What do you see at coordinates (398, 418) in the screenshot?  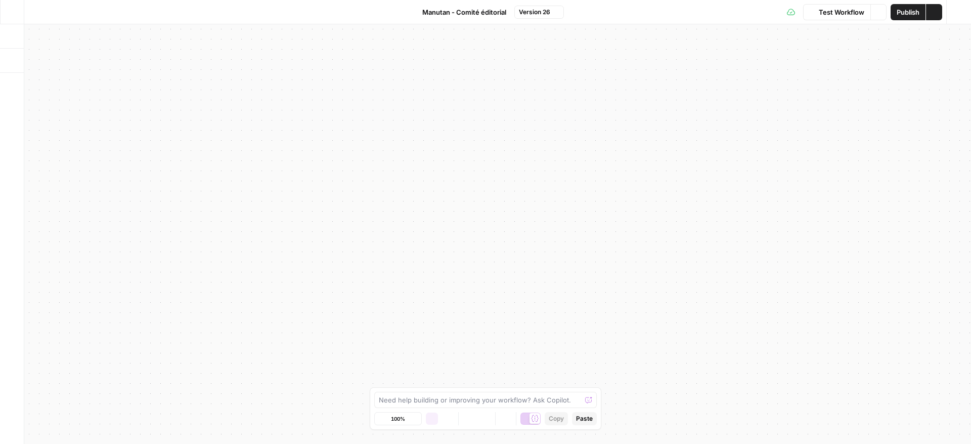 I see `span: 100%` at bounding box center [398, 418].